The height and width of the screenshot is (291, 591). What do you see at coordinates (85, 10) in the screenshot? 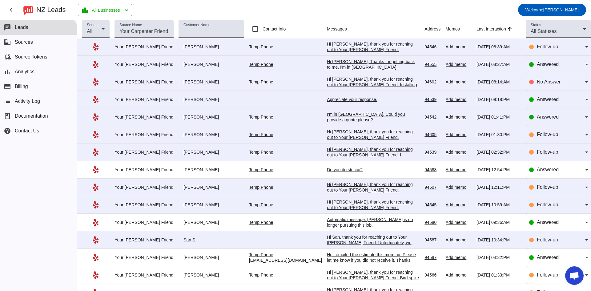
I see `mat-icon: location_city` at bounding box center [85, 10].